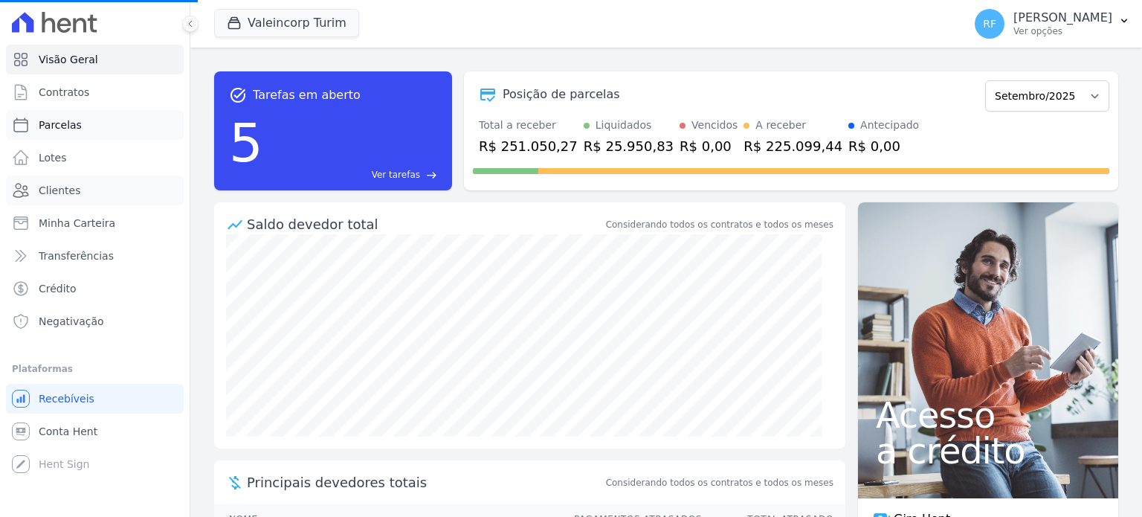  What do you see at coordinates (57, 288) in the screenshot?
I see `span: Crédito` at bounding box center [57, 288].